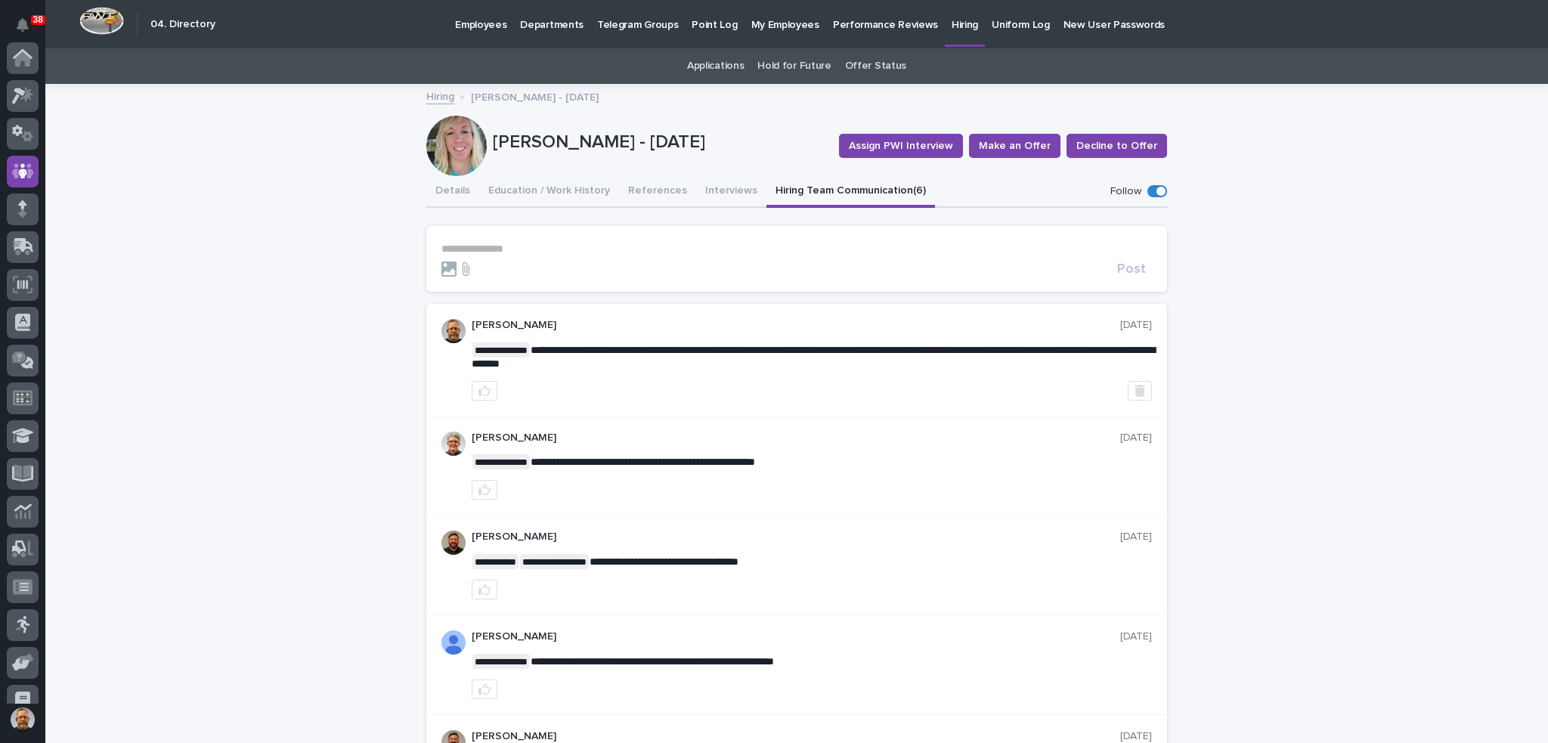  I want to click on button: Post, so click(1132, 269).